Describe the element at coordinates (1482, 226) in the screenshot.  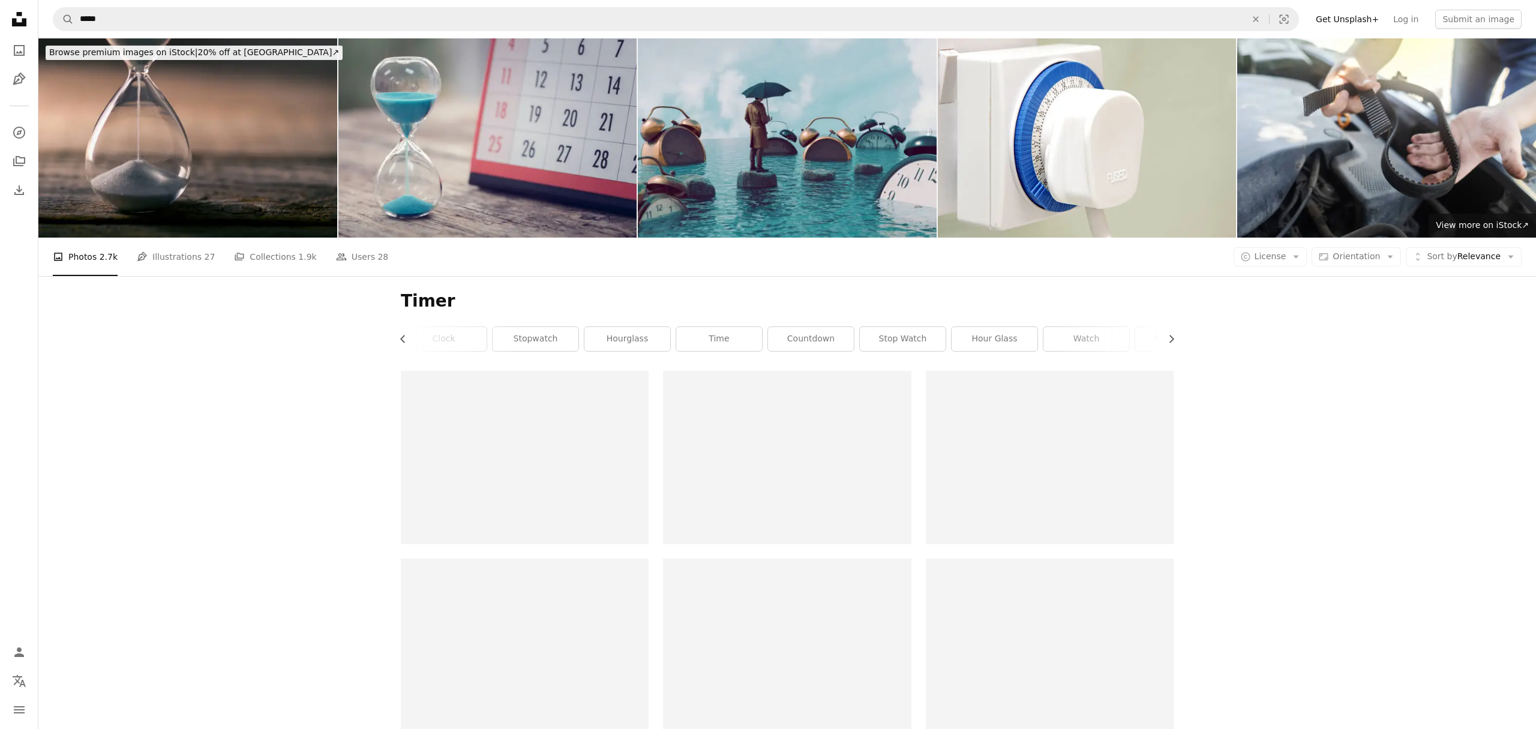
I see `a: View more on iStock↗` at that location.